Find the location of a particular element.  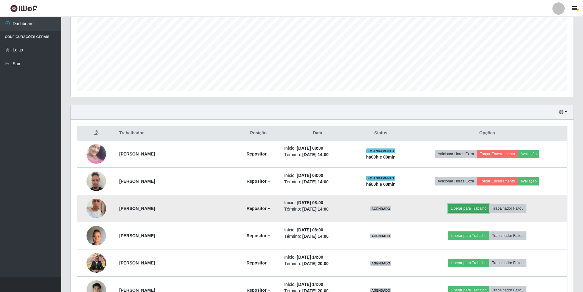

img: 1753110543973.jpeg is located at coordinates (96, 154).